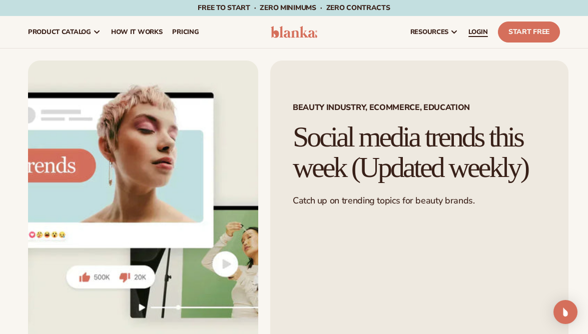  What do you see at coordinates (565, 312) in the screenshot?
I see `div: Open Intercom Messenger` at bounding box center [565, 312].